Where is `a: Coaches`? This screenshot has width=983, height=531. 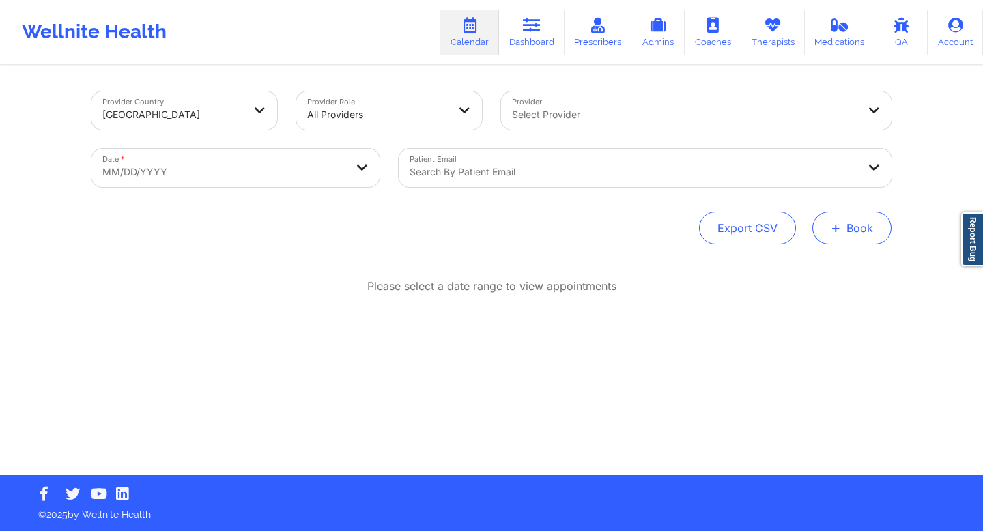 a: Coaches is located at coordinates (713, 32).